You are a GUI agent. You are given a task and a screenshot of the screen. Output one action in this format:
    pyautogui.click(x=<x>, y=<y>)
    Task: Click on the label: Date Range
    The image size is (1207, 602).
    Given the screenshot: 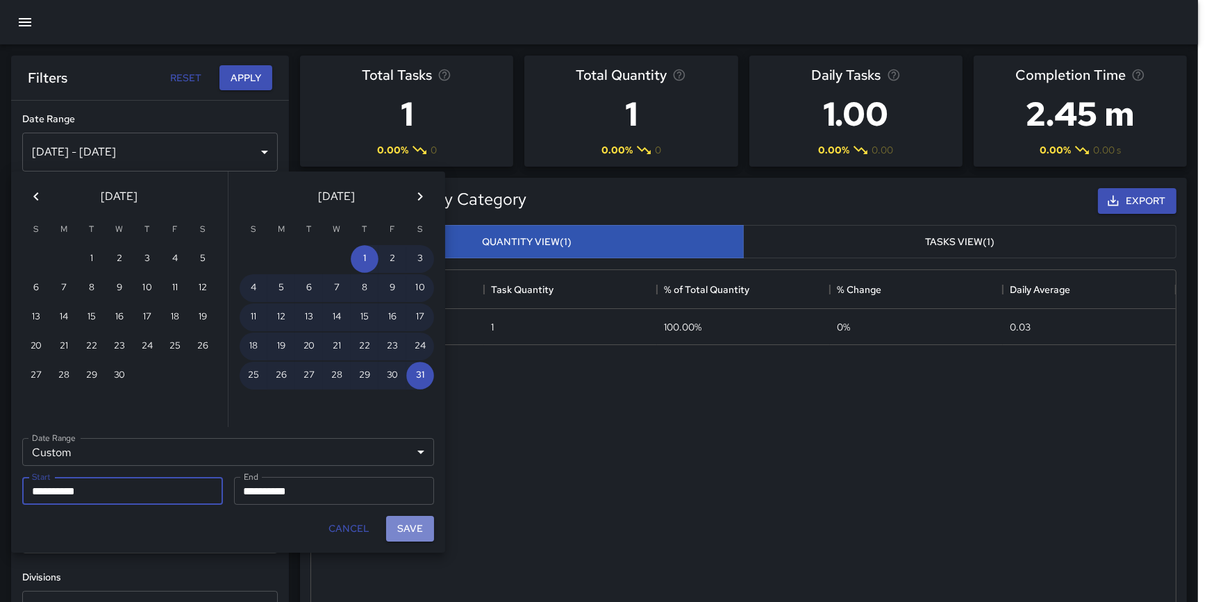 What is the action you would take?
    pyautogui.click(x=53, y=438)
    